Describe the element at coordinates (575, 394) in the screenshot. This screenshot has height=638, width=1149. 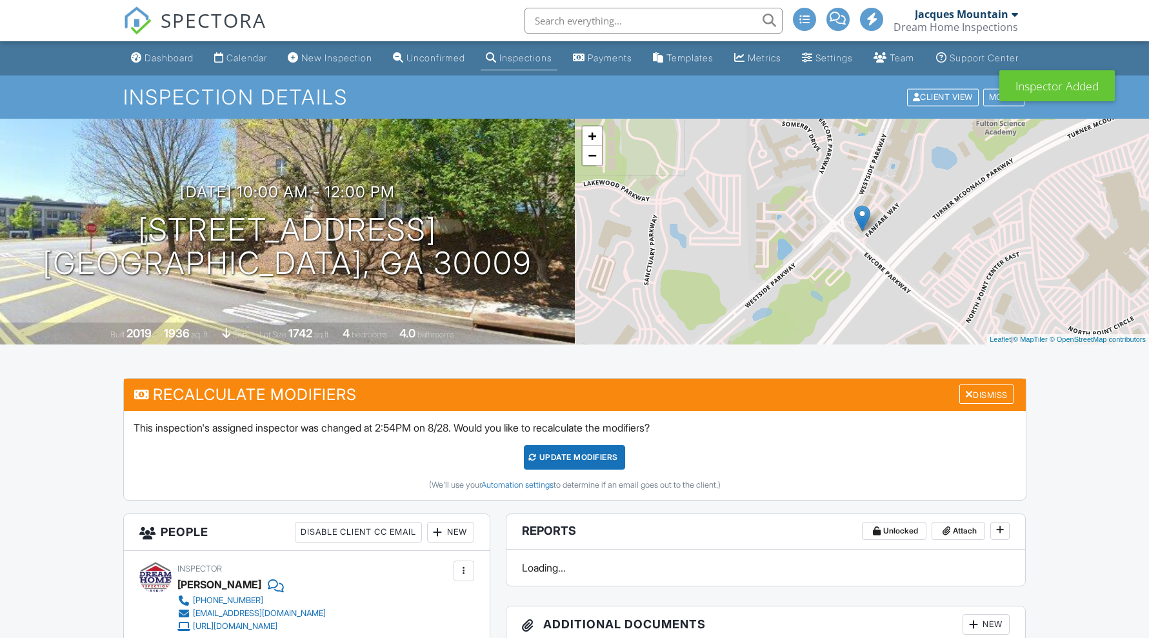
I see `h3: Recalculate Modifiers` at that location.